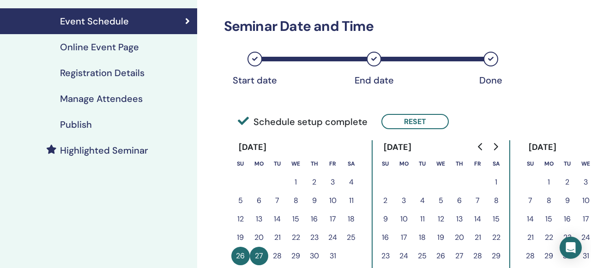  What do you see at coordinates (94, 21) in the screenshot?
I see `h4: Event Schedule` at bounding box center [94, 21].